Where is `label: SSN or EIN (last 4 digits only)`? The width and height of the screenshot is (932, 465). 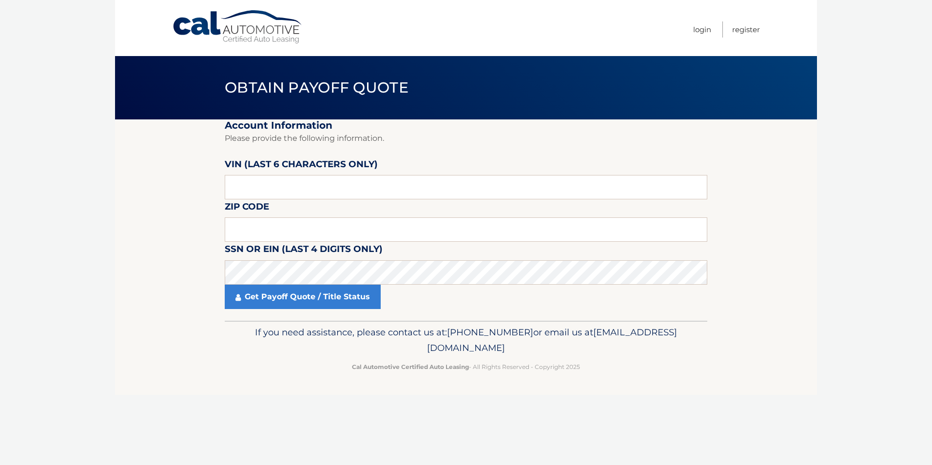 label: SSN or EIN (last 4 digits only) is located at coordinates (304, 251).